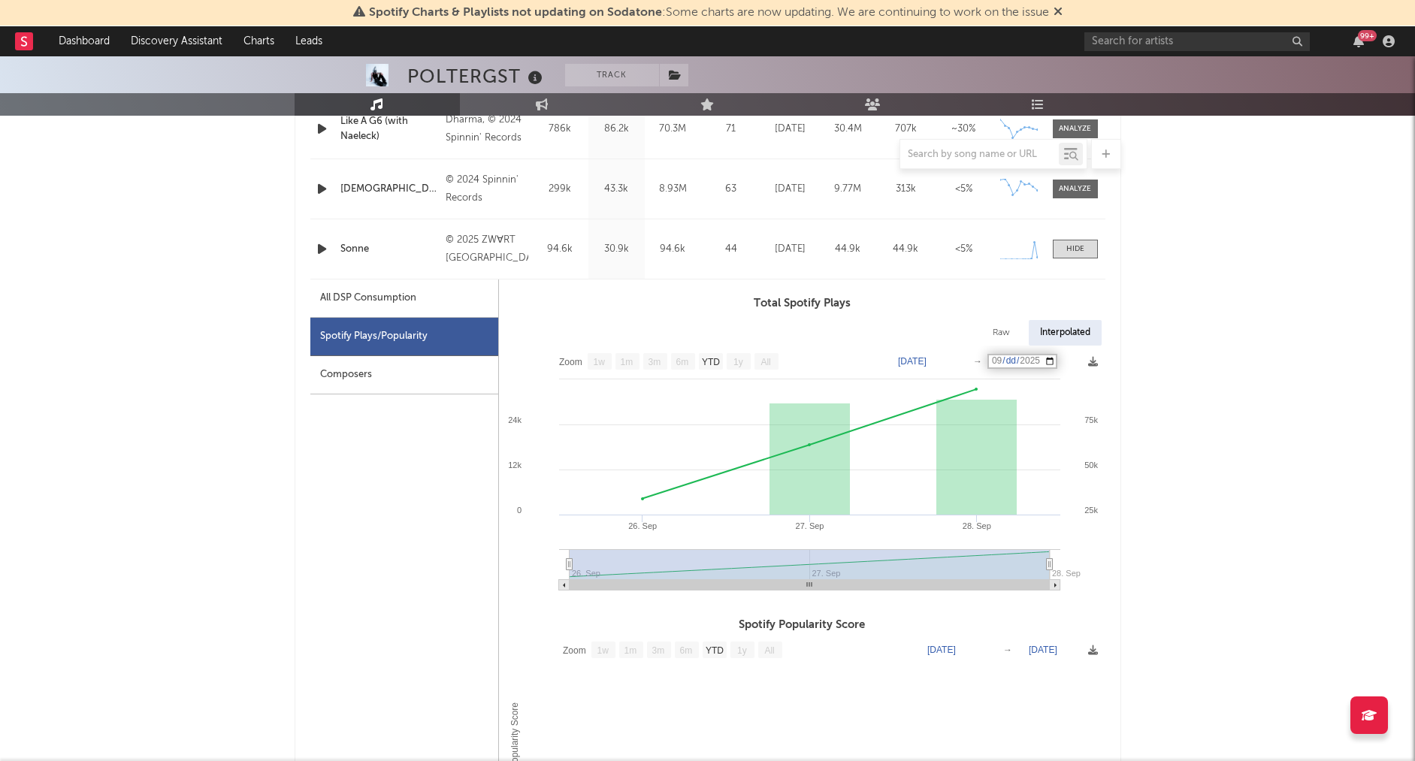 This screenshot has height=761, width=1415. What do you see at coordinates (404, 337) in the screenshot?
I see `div: Spotify Plays/Popularity` at bounding box center [404, 337].